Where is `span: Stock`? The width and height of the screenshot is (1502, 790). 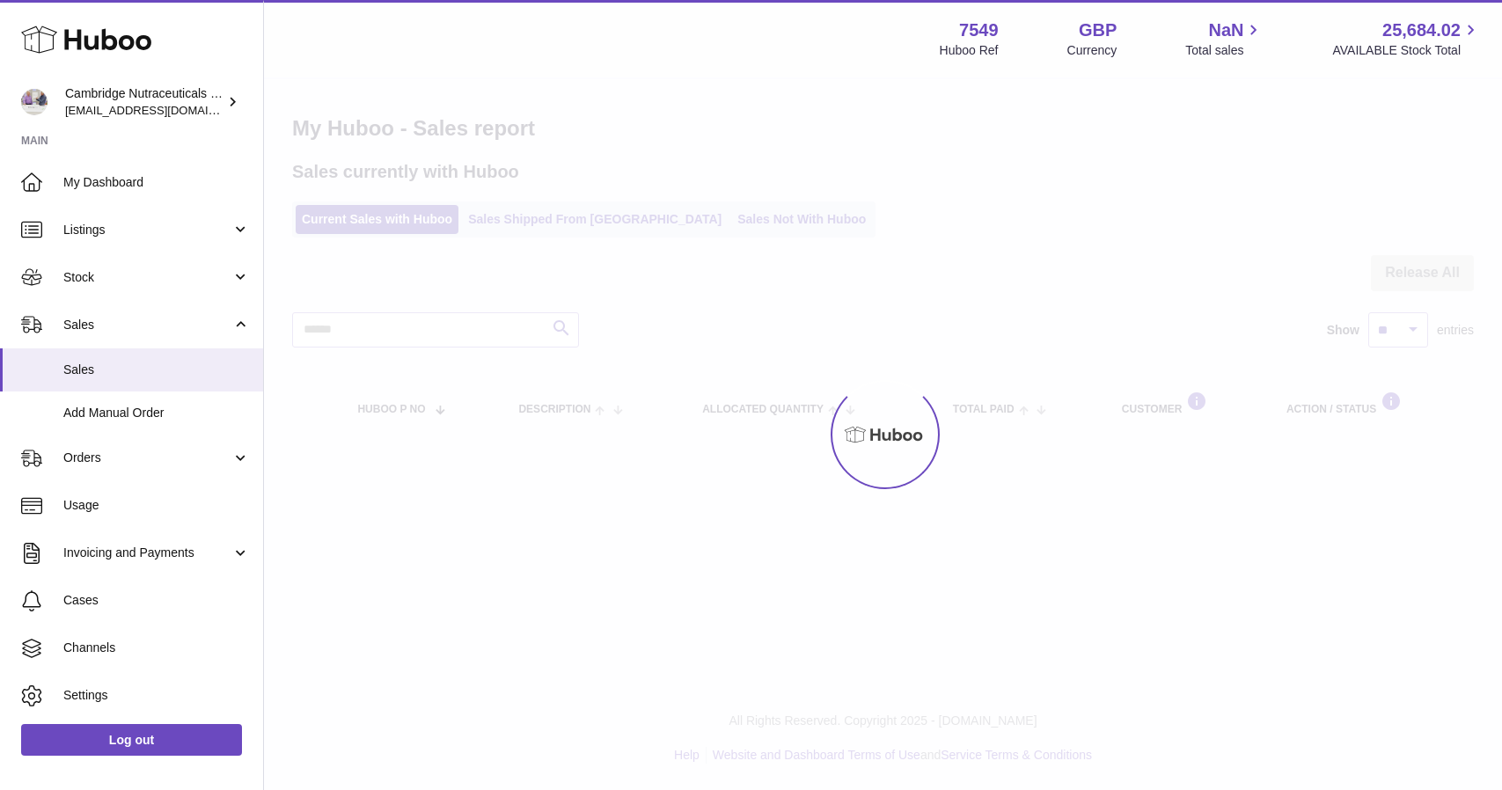
span: Stock is located at coordinates (147, 277).